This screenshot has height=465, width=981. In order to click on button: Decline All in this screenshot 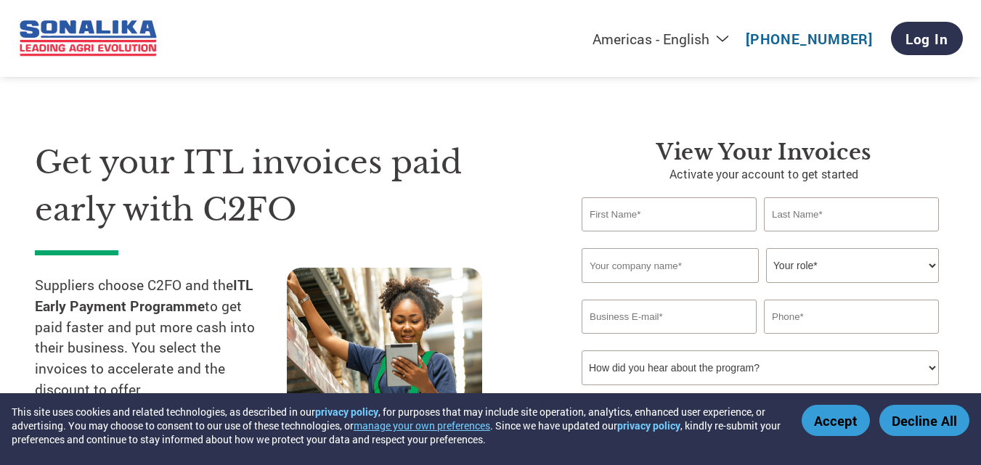, I will do `click(924, 420)`.